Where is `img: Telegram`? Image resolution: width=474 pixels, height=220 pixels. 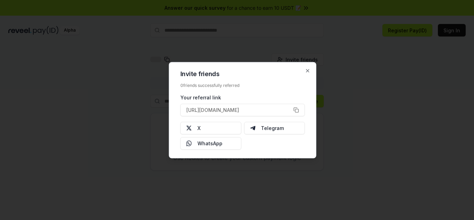
img: Telegram is located at coordinates (253, 128).